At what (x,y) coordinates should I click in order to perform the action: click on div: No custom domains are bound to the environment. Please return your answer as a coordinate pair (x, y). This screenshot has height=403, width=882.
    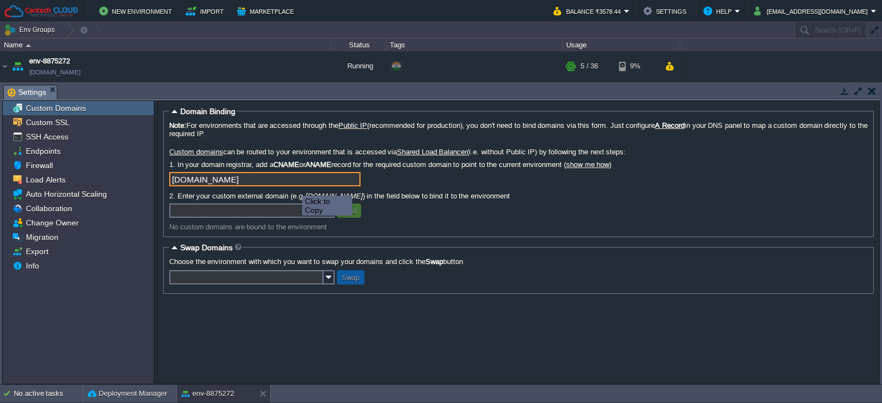
    Looking at the image, I should click on (518, 227).